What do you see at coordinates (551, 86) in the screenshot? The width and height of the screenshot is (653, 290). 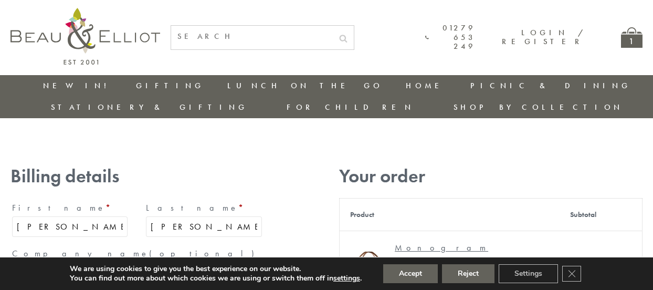 I see `a: Picnic & Dining` at bounding box center [551, 86].